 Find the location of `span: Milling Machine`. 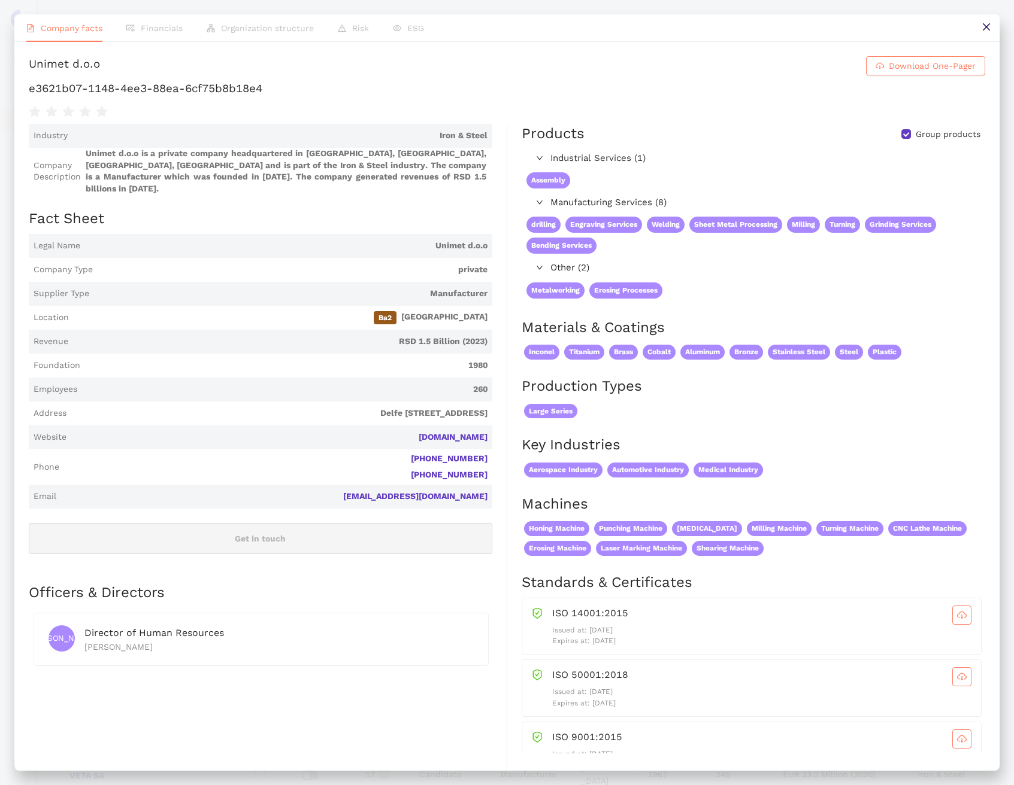

span: Milling Machine is located at coordinates (779, 529).